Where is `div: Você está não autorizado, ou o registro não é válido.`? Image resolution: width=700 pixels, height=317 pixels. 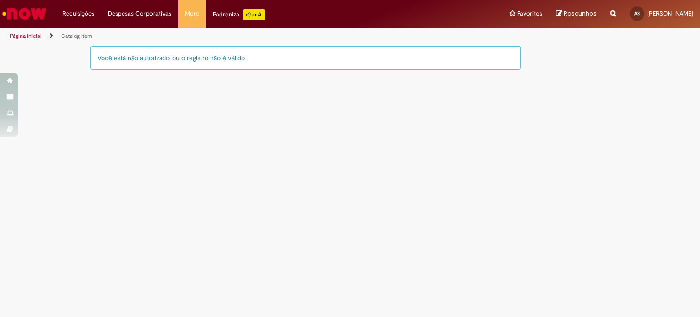
div: Você está não autorizado, ou o registro não é válido. is located at coordinates (306, 58).